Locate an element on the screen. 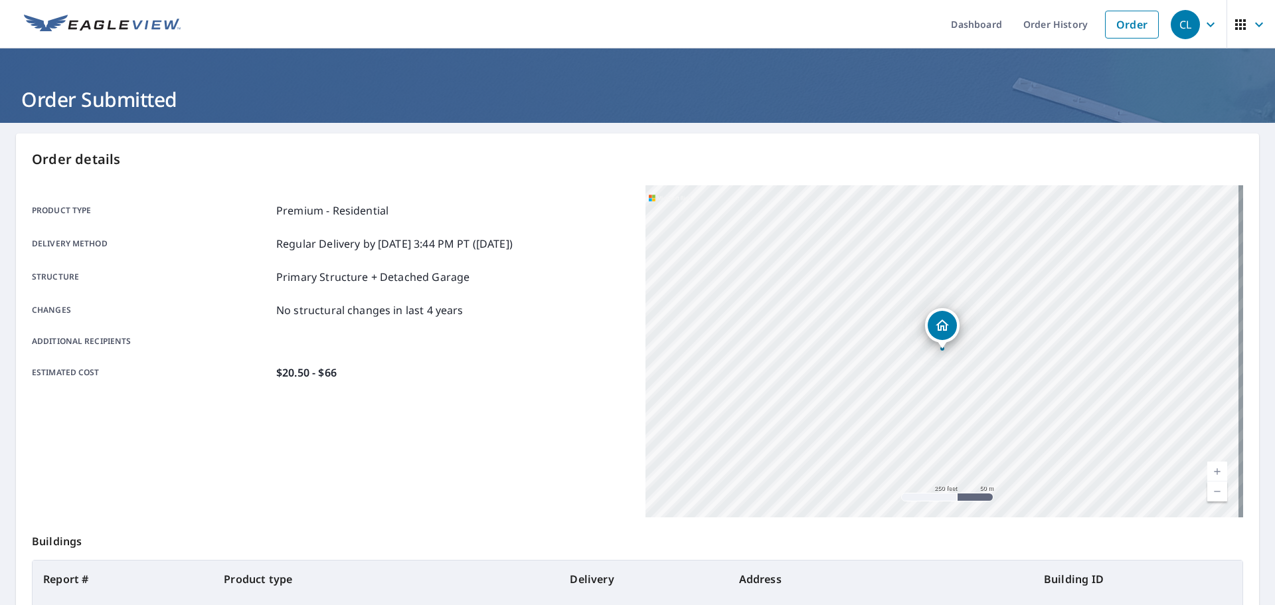 This screenshot has height=605, width=1275. a: Order is located at coordinates (1132, 25).